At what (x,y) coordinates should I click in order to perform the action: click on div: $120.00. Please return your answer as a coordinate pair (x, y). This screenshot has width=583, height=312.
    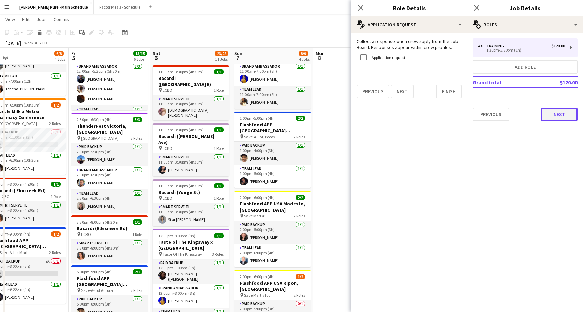
    Looking at the image, I should click on (558, 46).